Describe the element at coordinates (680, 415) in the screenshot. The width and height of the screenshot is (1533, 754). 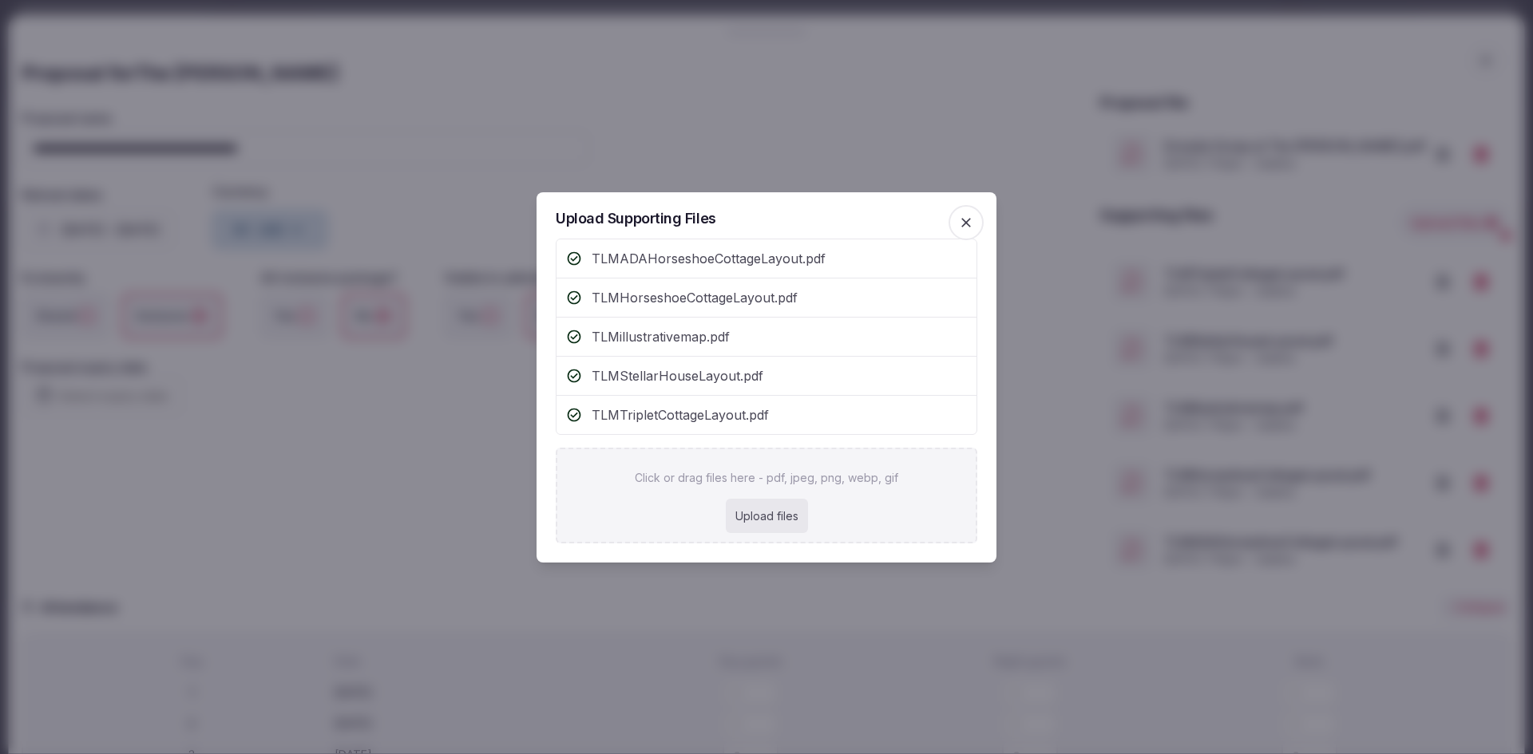
I see `span: TLMTripletCottageLayout.pdf` at that location.